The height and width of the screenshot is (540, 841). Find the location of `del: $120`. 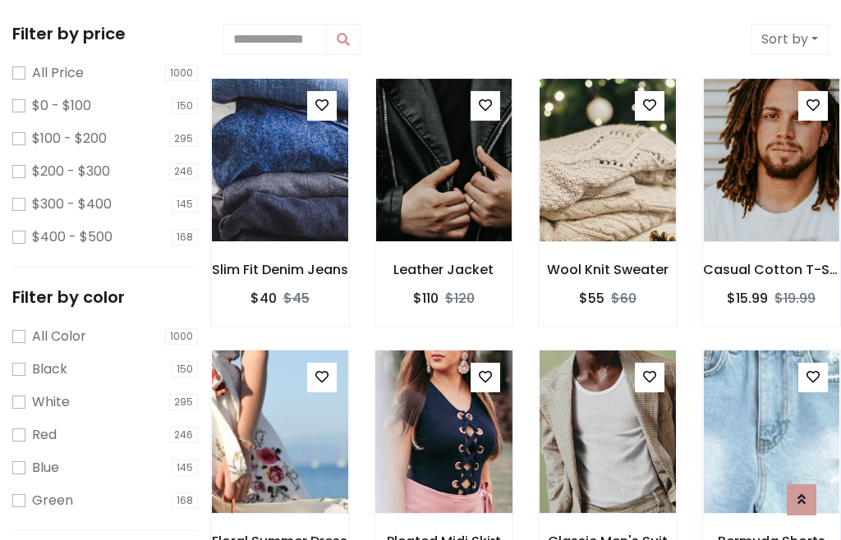

del: $120 is located at coordinates (460, 298).